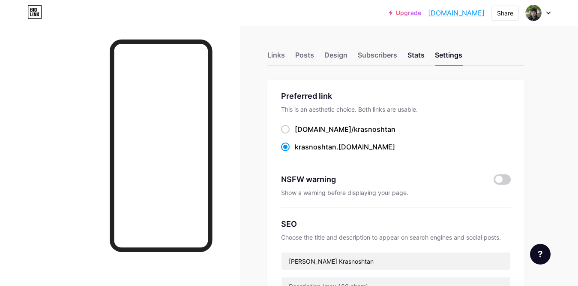 The image size is (578, 286). I want to click on div: Share, so click(506, 13).